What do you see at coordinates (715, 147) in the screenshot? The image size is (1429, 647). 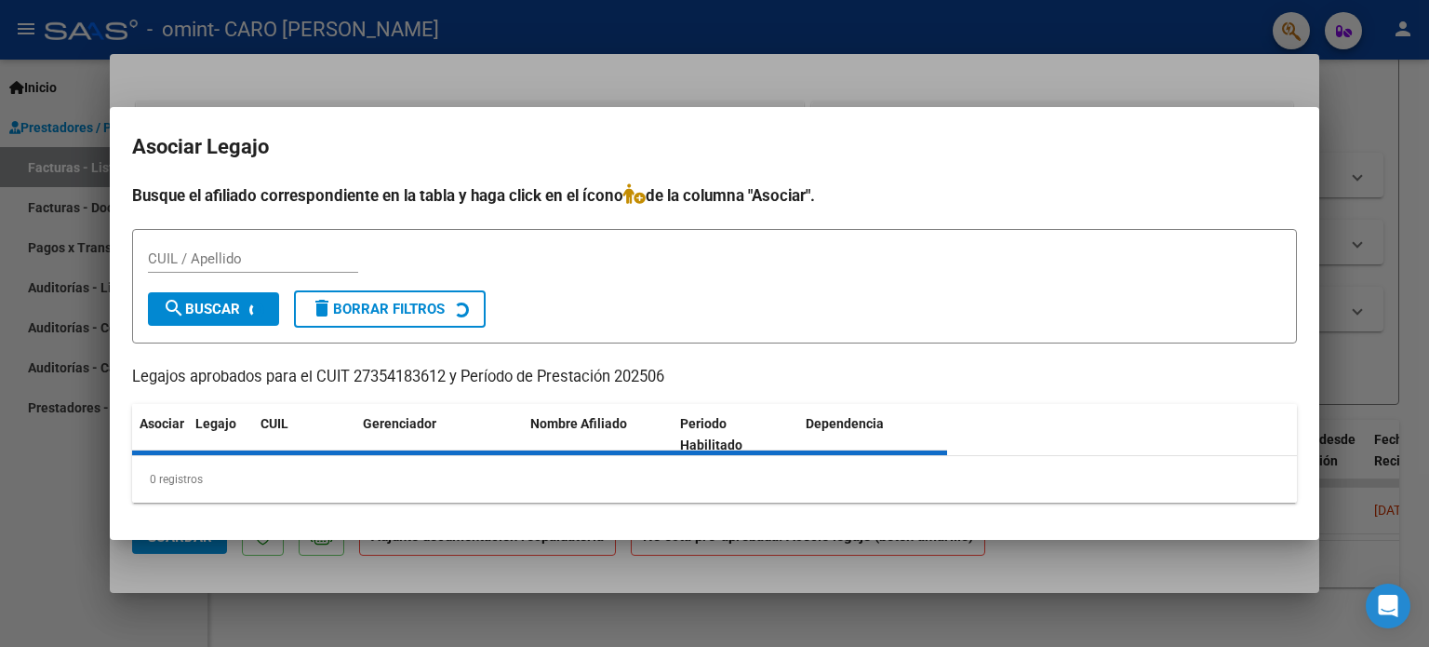 I see `h2: Asociar Legajo` at bounding box center [715, 147].